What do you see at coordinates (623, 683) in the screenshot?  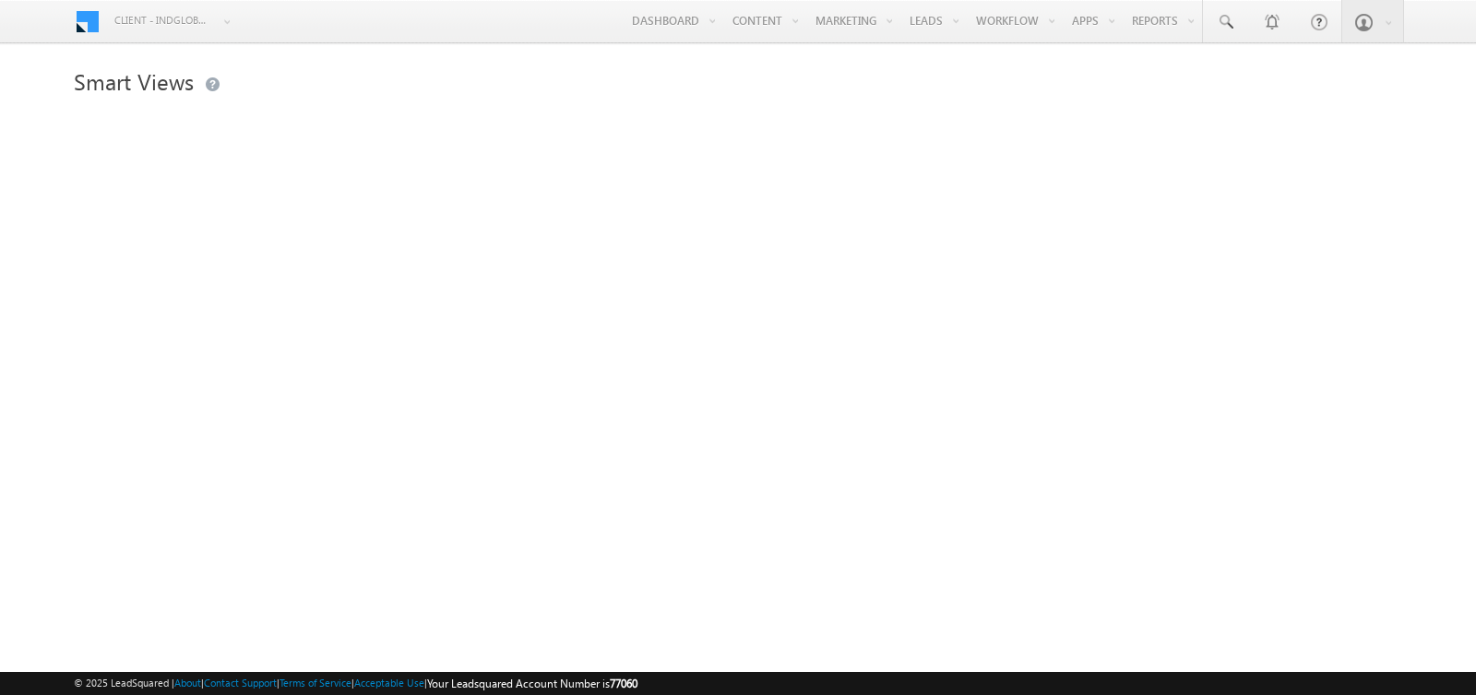 I see `span: 77060` at bounding box center [623, 683].